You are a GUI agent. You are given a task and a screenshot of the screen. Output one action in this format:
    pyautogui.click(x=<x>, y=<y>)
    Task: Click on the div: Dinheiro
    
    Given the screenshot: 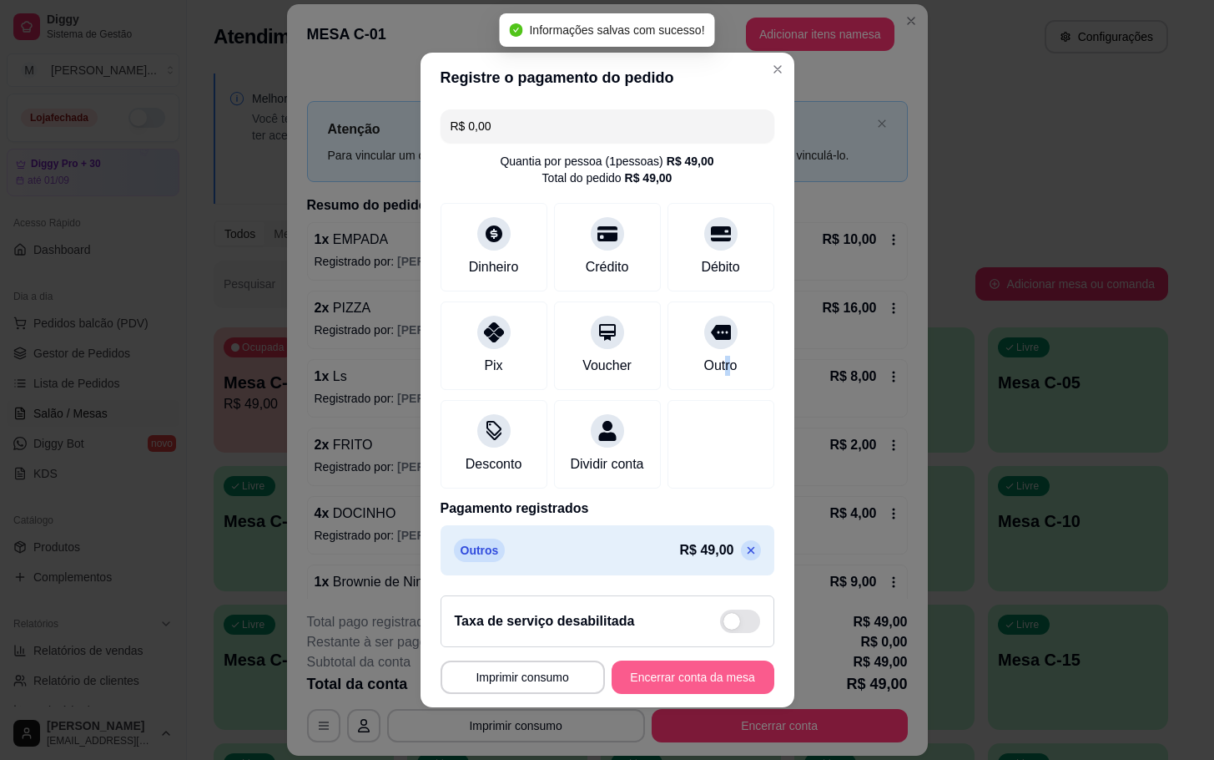 What is the action you would take?
    pyautogui.click(x=494, y=267)
    